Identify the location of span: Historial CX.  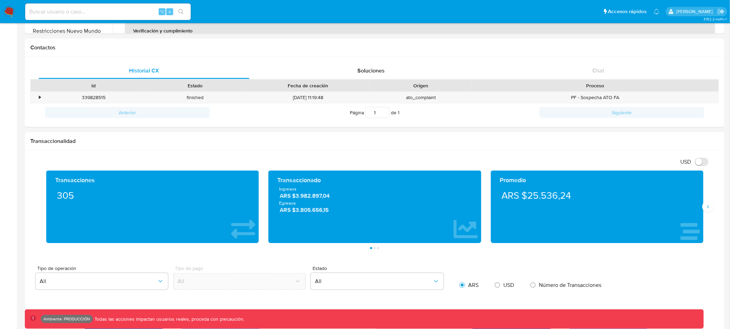
(144, 70).